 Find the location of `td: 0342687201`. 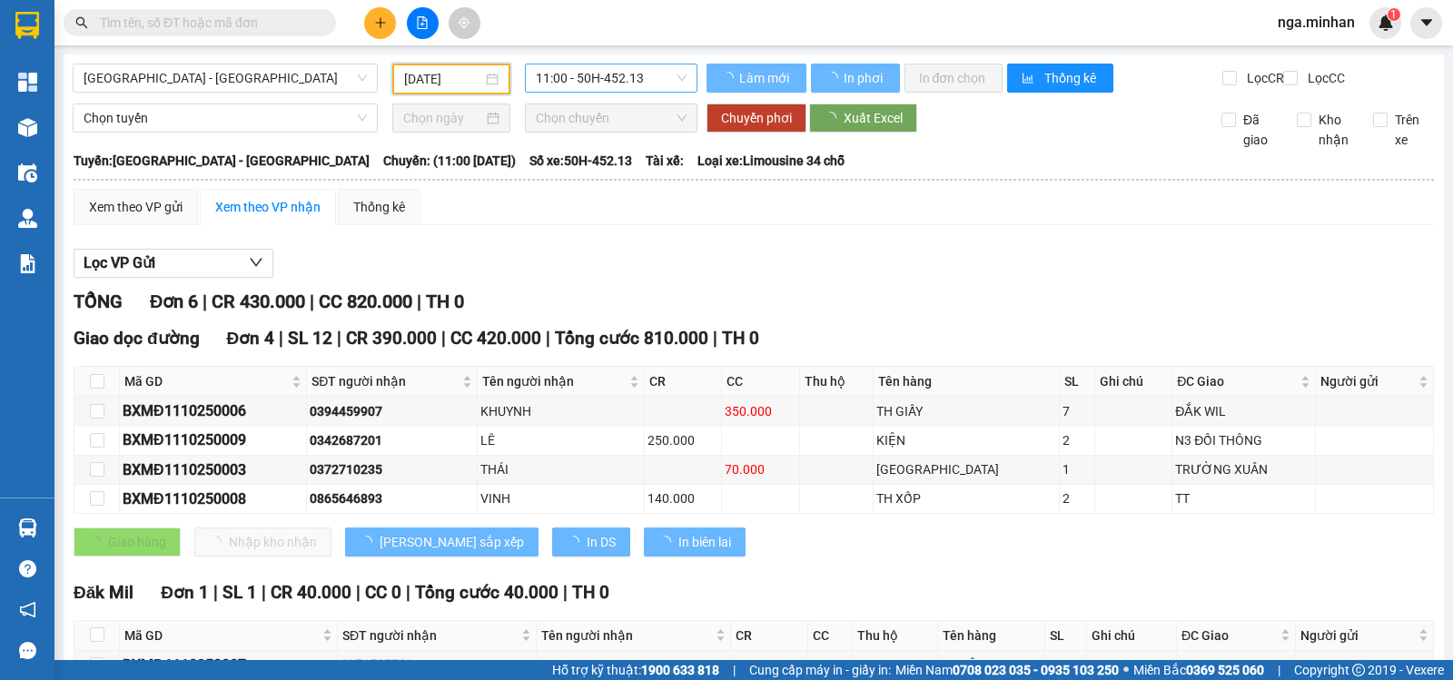

td: 0342687201 is located at coordinates (392, 440).